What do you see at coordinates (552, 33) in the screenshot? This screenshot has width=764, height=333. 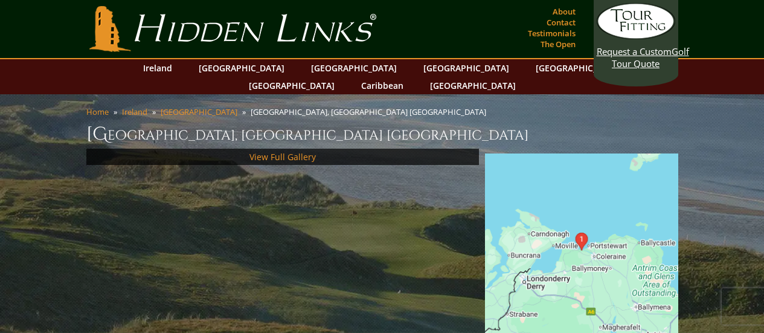 I see `a: Testimonials` at bounding box center [552, 33].